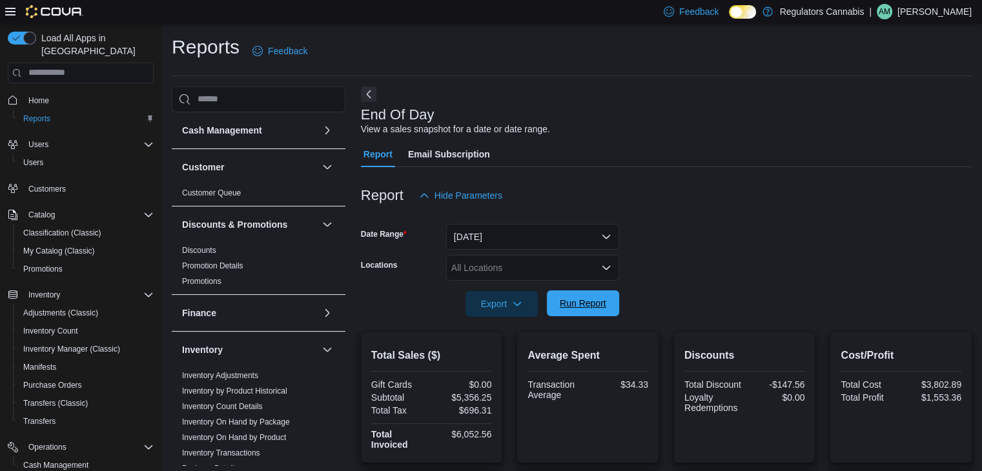 Image resolution: width=982 pixels, height=471 pixels. Describe the element at coordinates (56, 466) in the screenshot. I see `span: Cash Management` at that location.